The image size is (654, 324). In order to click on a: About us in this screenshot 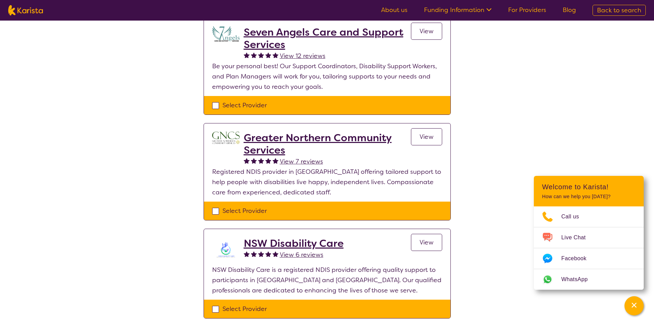, I will do `click(394, 10)`.